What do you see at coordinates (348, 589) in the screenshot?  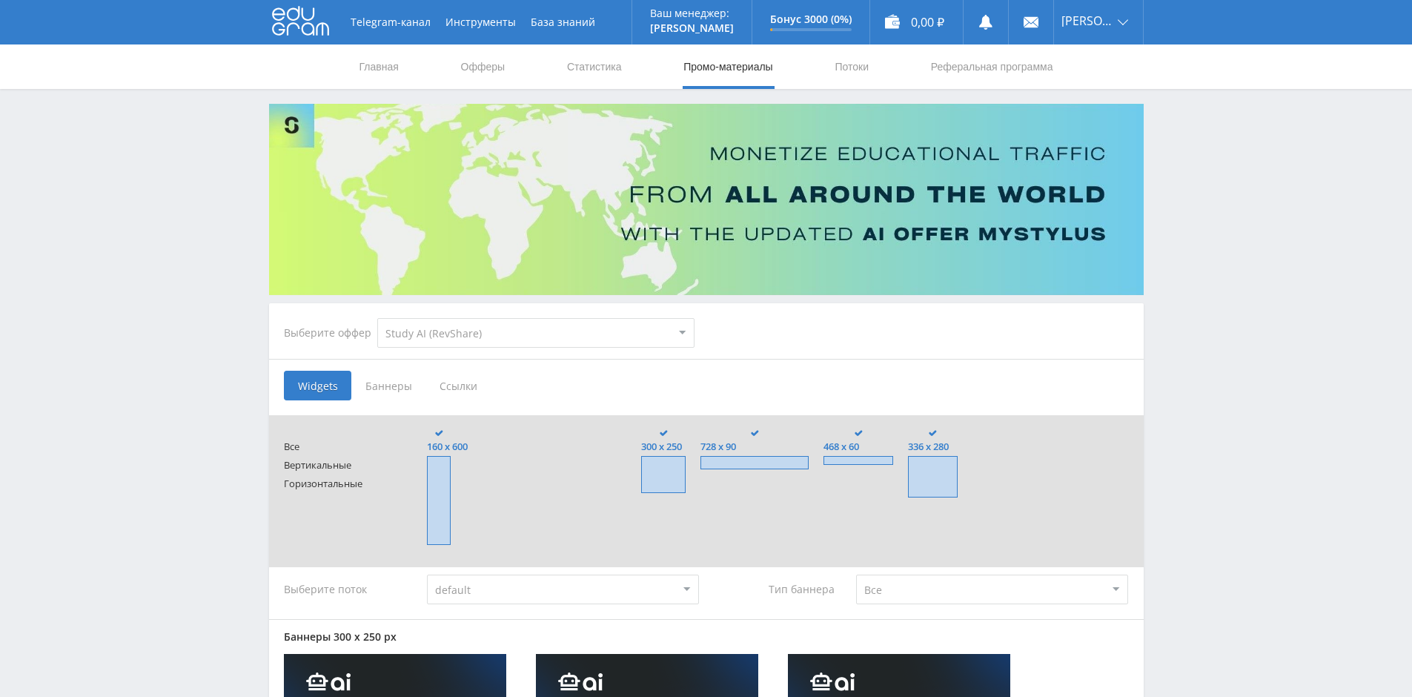 I see `div: Выберите поток` at bounding box center [348, 589].